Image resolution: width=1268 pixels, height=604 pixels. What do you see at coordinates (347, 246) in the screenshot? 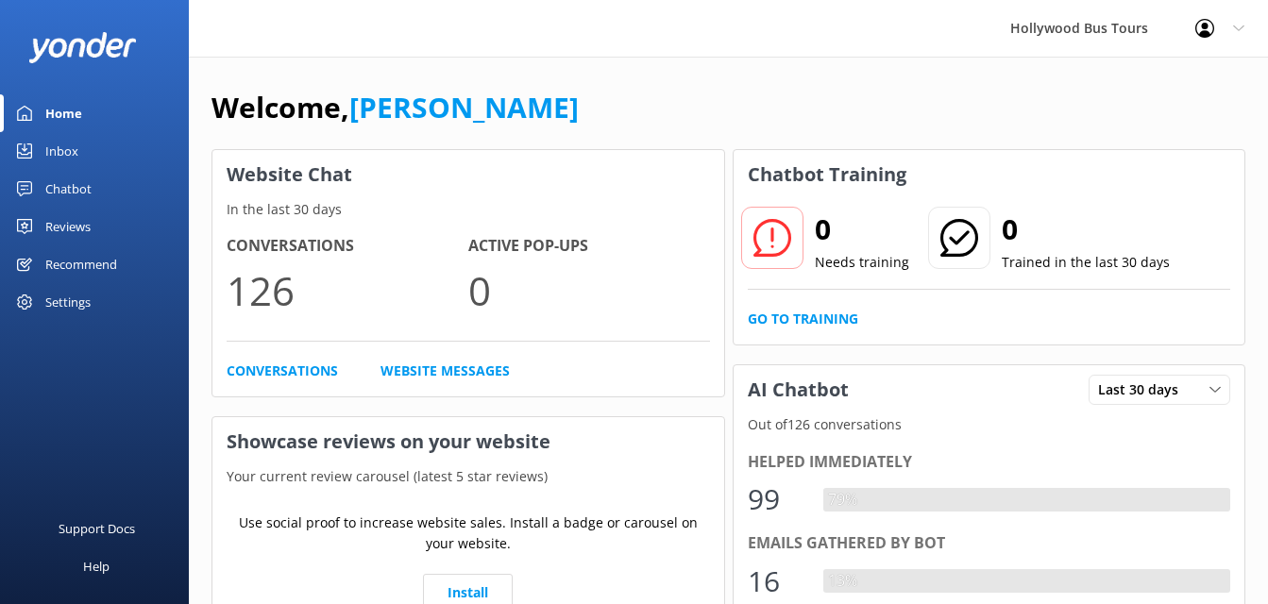
I see `h4: Conversations` at bounding box center [347, 246].